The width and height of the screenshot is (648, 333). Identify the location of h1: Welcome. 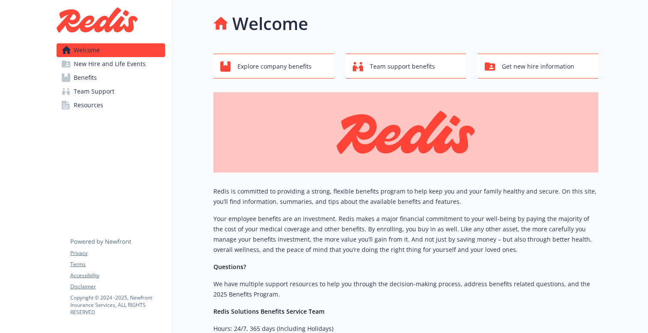
(270, 24).